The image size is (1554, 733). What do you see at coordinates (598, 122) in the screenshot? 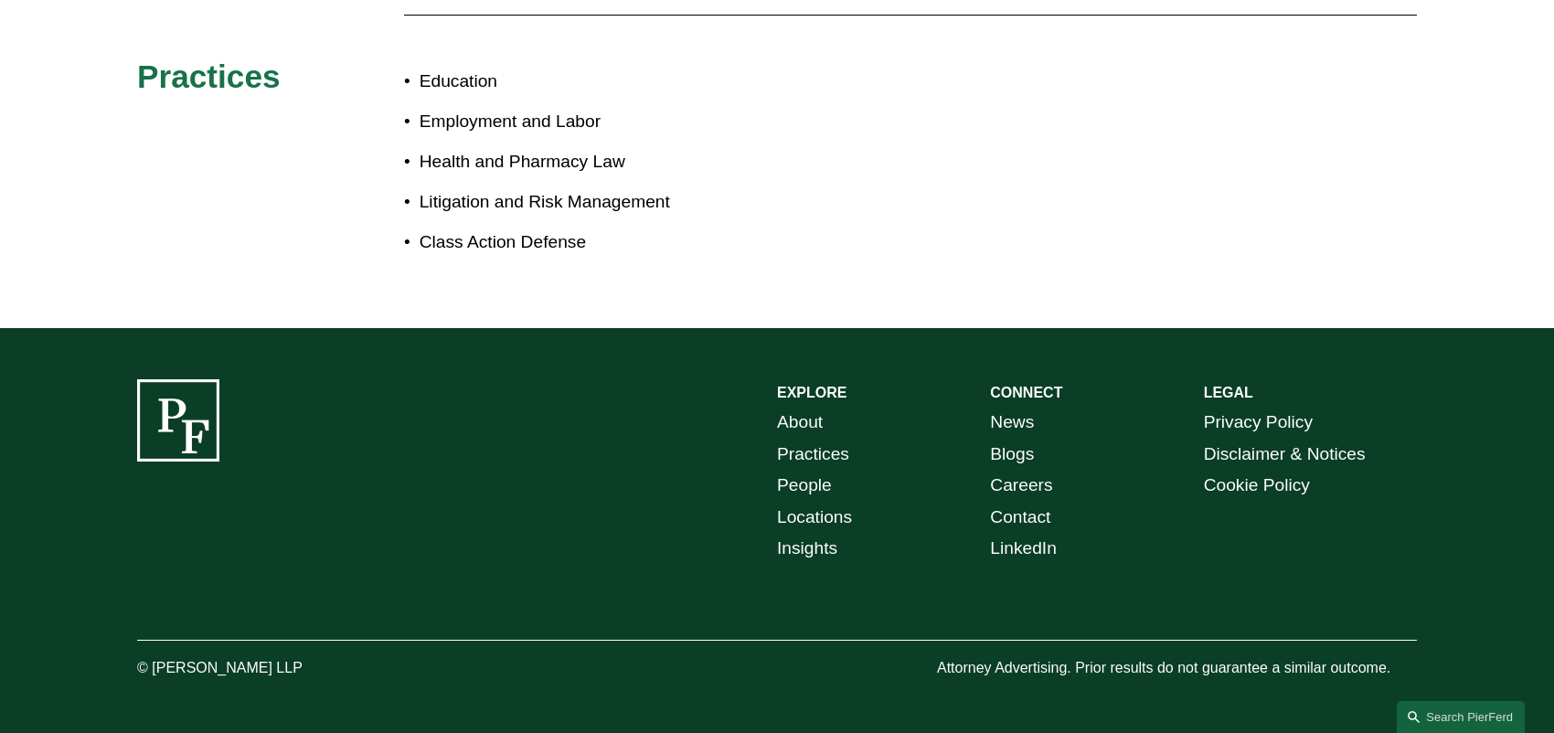
I see `p: Employment and Labor` at bounding box center [598, 122].